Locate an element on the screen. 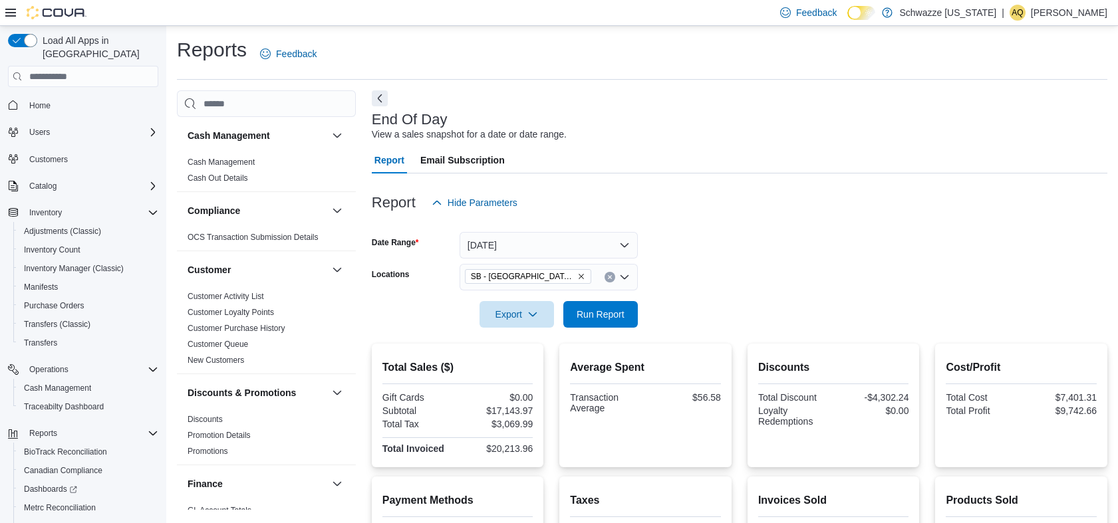 Image resolution: width=1118 pixels, height=523 pixels. span: Discounts is located at coordinates (205, 420).